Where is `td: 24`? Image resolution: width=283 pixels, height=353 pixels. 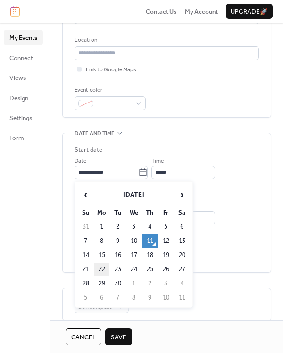
td: 24 is located at coordinates (134, 269).